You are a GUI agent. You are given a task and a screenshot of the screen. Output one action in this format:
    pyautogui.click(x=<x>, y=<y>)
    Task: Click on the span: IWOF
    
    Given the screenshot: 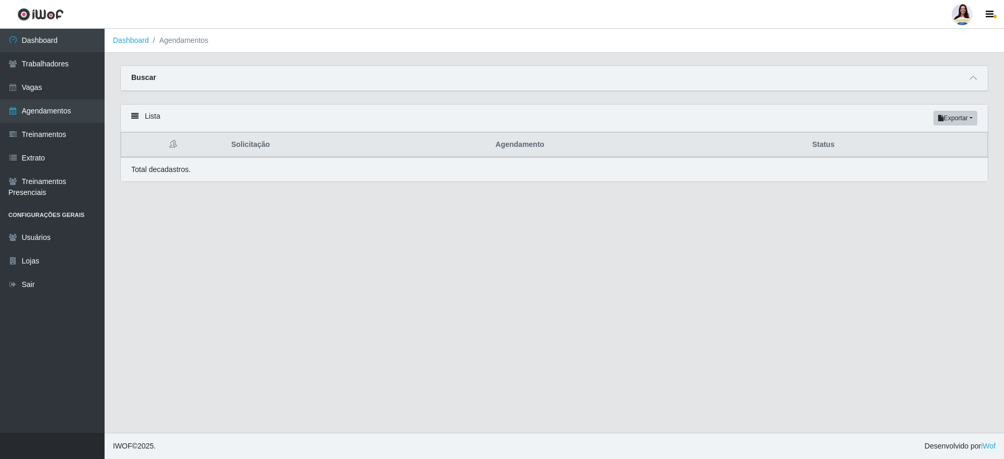 What is the action you would take?
    pyautogui.click(x=122, y=446)
    